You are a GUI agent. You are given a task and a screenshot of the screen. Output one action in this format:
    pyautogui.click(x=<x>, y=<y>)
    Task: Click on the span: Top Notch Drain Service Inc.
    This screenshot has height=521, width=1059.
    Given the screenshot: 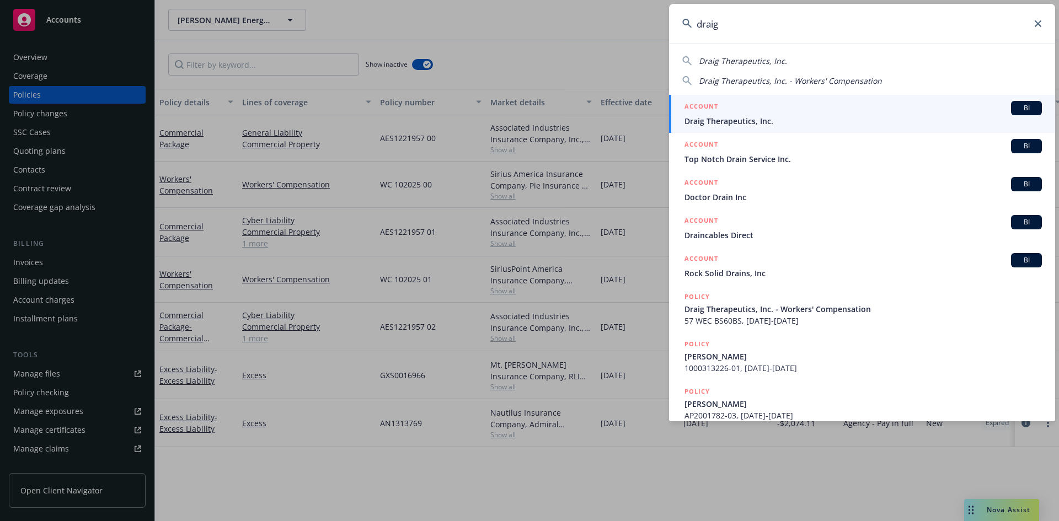 What is the action you would take?
    pyautogui.click(x=863, y=159)
    